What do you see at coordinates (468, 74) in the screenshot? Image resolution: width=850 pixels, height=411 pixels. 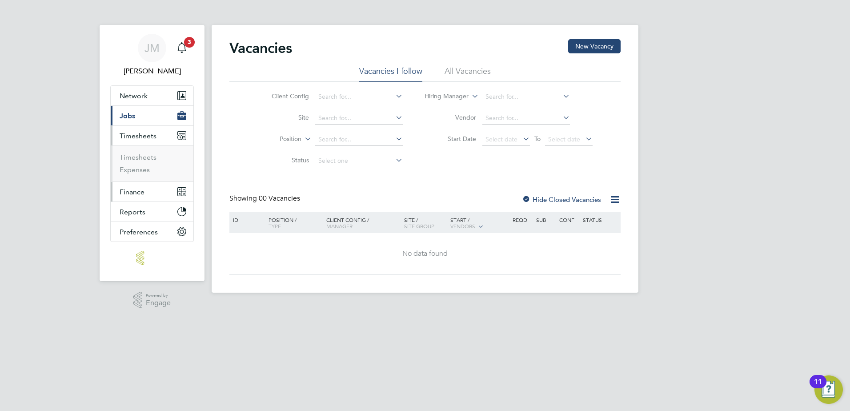 I see `li: All Vacancies` at bounding box center [468, 74].